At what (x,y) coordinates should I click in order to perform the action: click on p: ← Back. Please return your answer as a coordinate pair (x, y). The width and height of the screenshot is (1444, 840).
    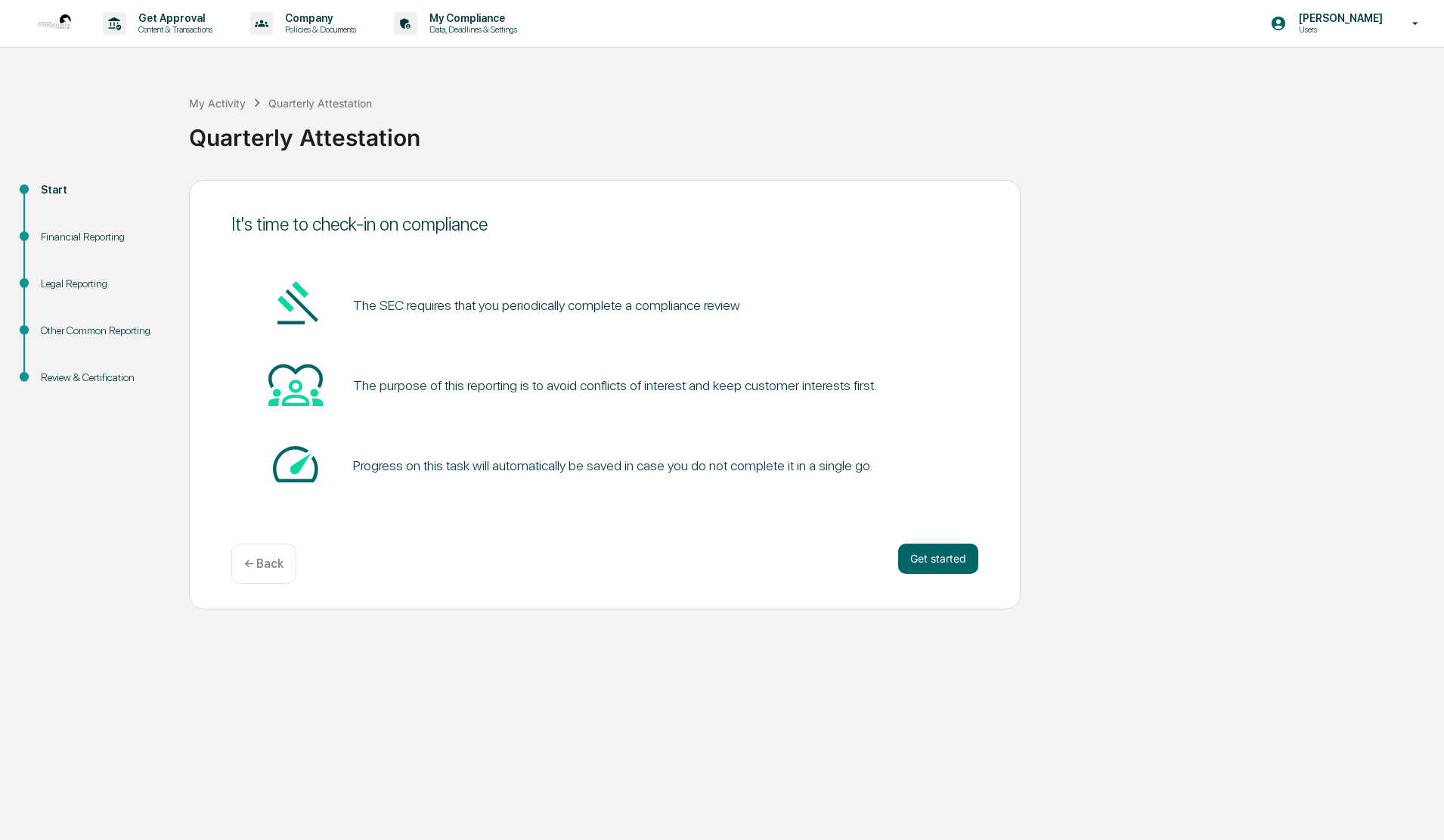
    Looking at the image, I should click on (264, 563).